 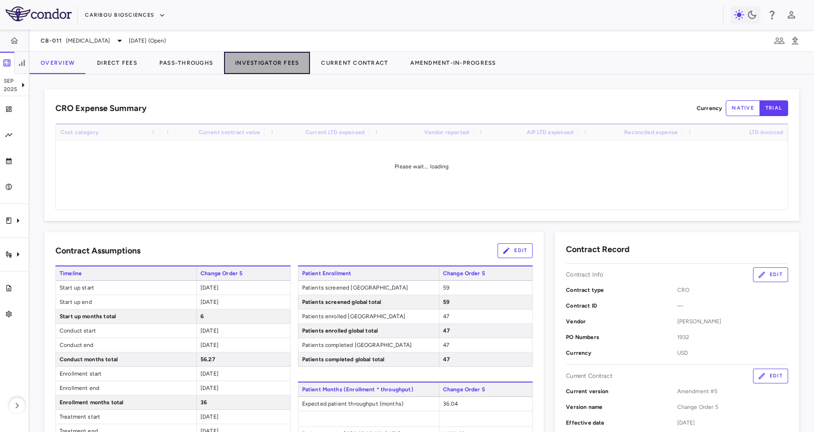 What do you see at coordinates (58, 63) in the screenshot?
I see `button: Overview` at bounding box center [58, 63].